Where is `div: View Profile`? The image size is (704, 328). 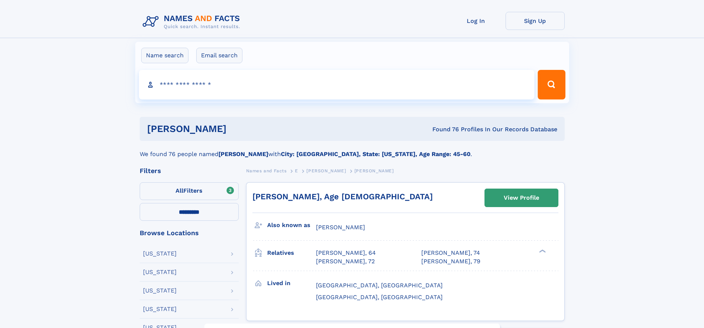 div: View Profile is located at coordinates (522, 198).